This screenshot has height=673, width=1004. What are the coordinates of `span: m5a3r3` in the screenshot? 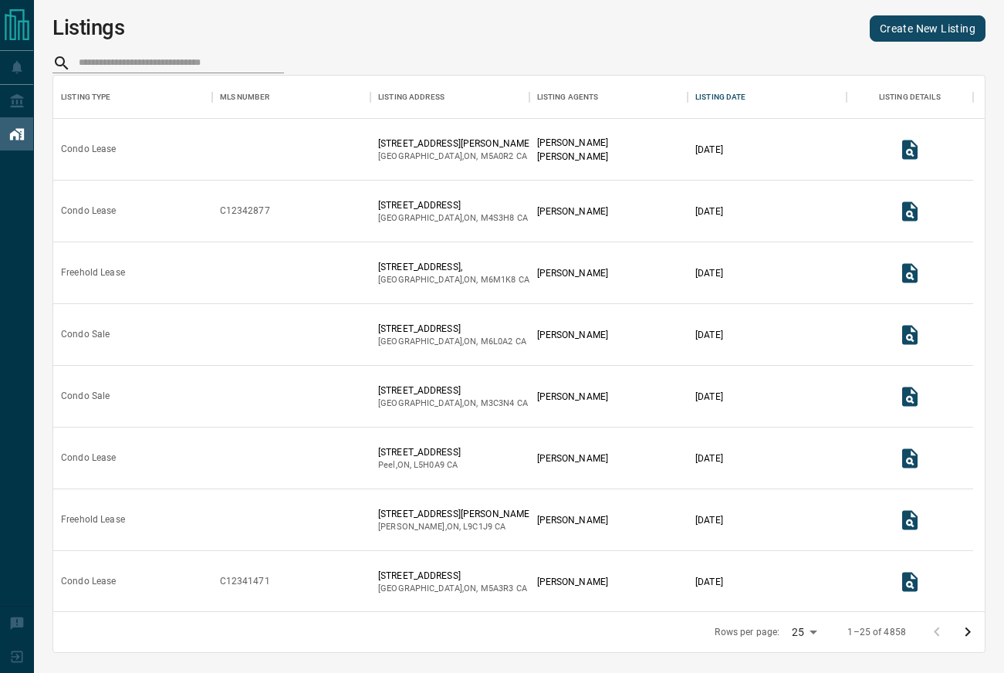 It's located at (497, 588).